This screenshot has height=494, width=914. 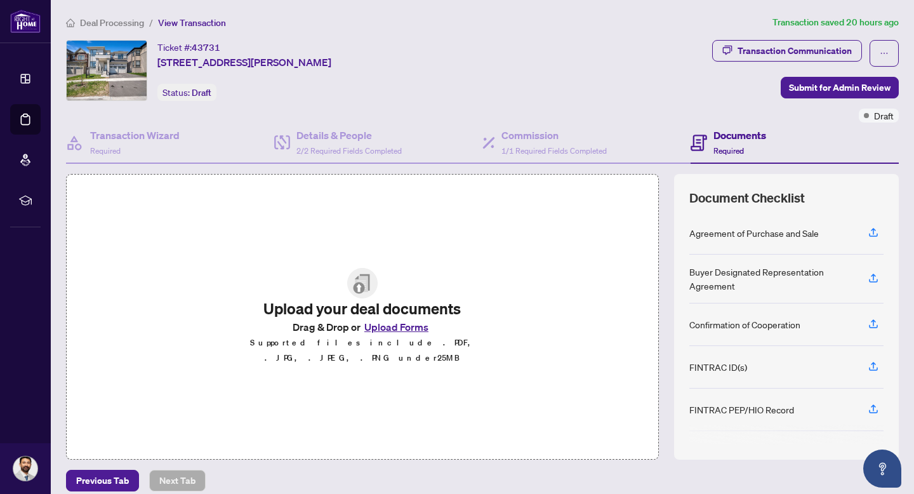 What do you see at coordinates (70, 23) in the screenshot?
I see `span: home` at bounding box center [70, 23].